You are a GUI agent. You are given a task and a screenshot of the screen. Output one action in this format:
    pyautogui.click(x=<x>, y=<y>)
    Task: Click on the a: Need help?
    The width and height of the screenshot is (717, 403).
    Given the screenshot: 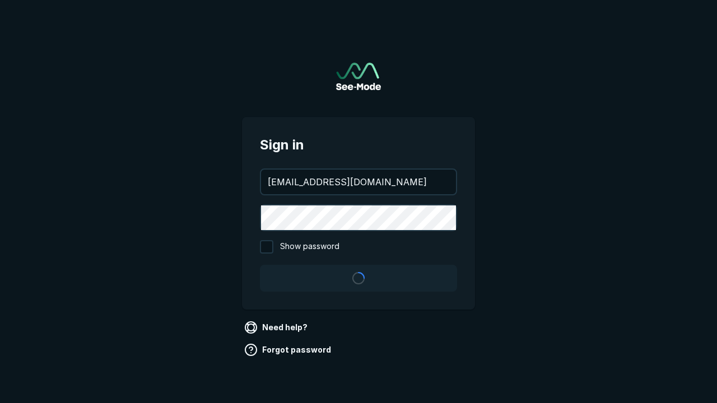 What is the action you would take?
    pyautogui.click(x=277, y=327)
    